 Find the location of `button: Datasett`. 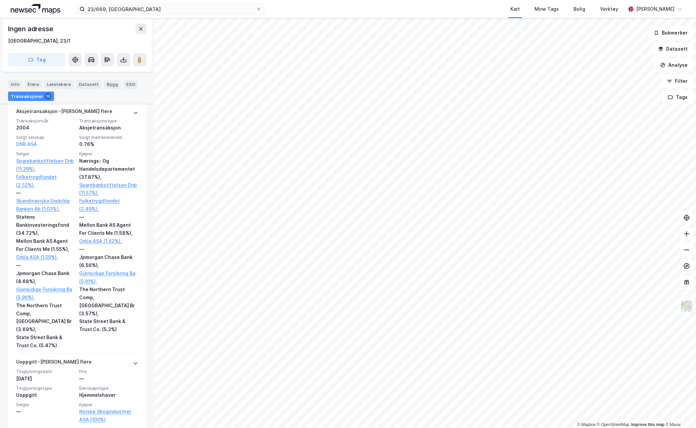

button: Datasett is located at coordinates (673, 49).